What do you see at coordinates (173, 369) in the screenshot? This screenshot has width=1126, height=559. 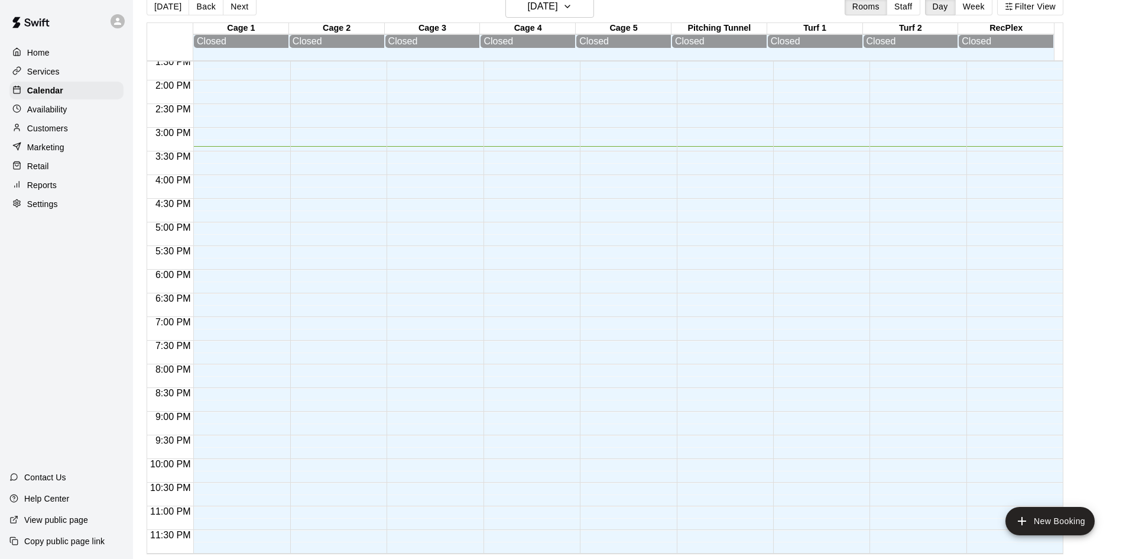 I see `span: 8:00 PM` at bounding box center [173, 369].